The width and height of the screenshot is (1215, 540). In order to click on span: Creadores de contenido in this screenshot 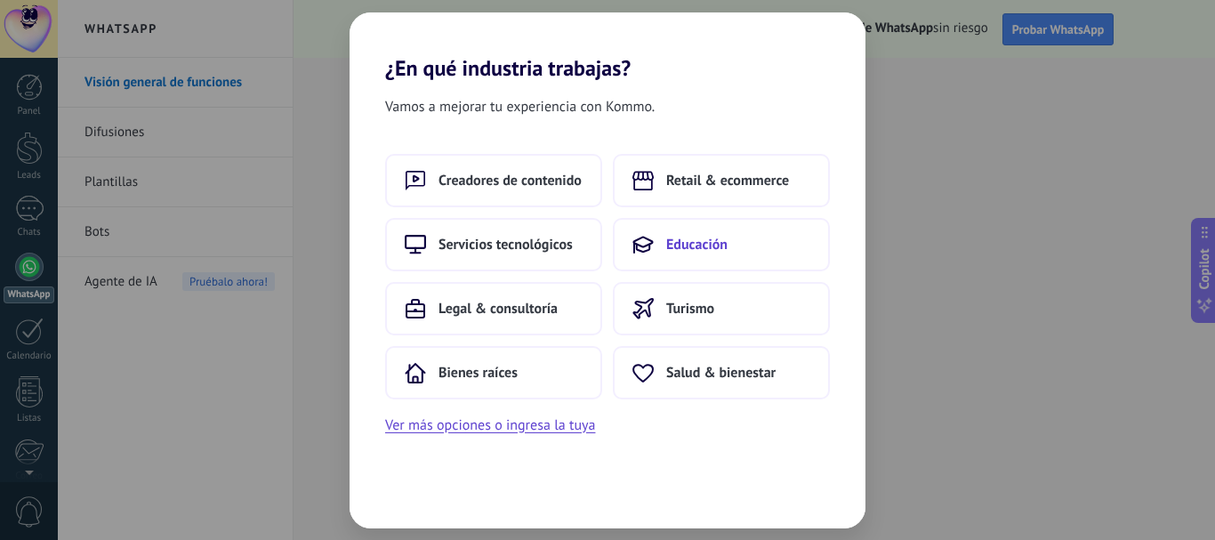, I will do `click(510, 181)`.